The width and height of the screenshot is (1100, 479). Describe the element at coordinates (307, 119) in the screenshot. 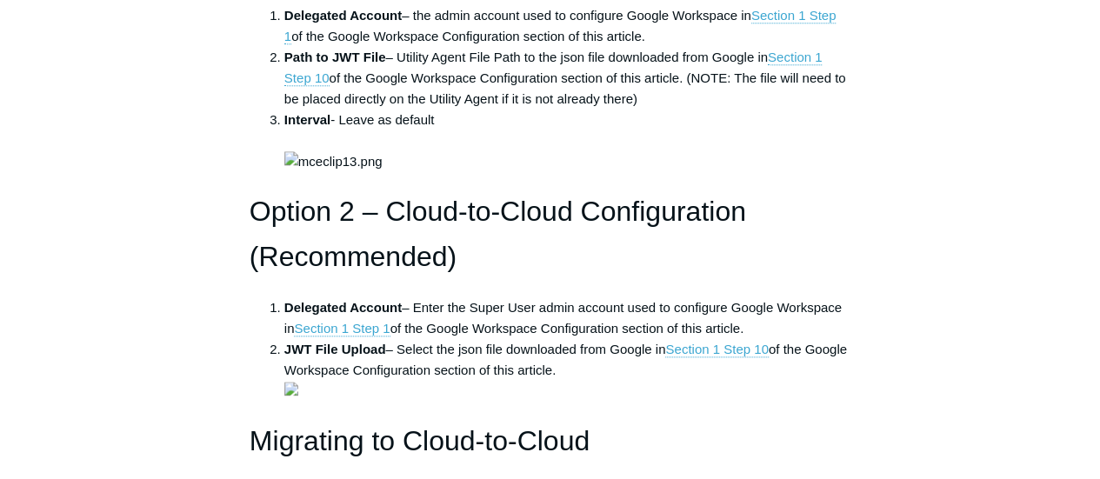

I see `strong: Interval` at that location.